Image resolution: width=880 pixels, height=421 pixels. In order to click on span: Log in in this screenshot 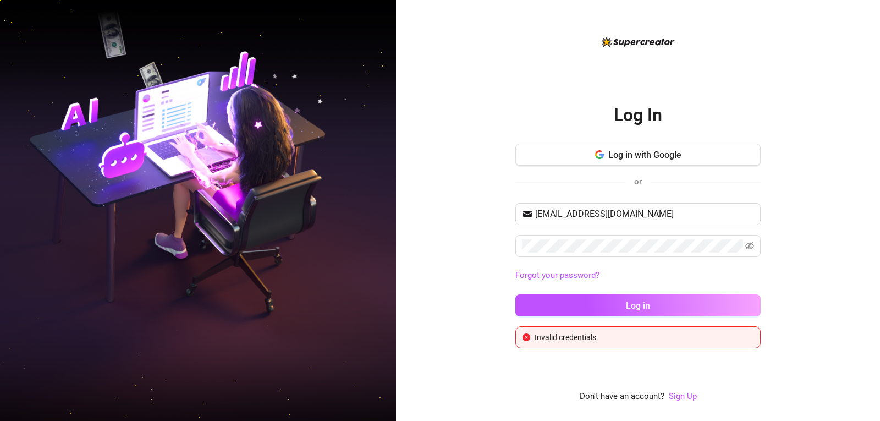, I will do `click(638, 305)`.